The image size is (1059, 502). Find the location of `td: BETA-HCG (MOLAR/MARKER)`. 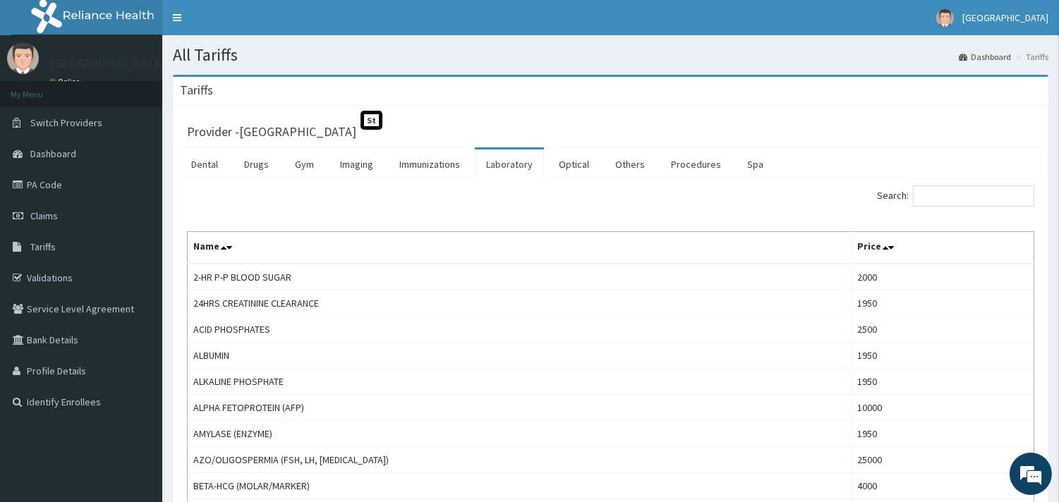

td: BETA-HCG (MOLAR/MARKER) is located at coordinates (519, 486).